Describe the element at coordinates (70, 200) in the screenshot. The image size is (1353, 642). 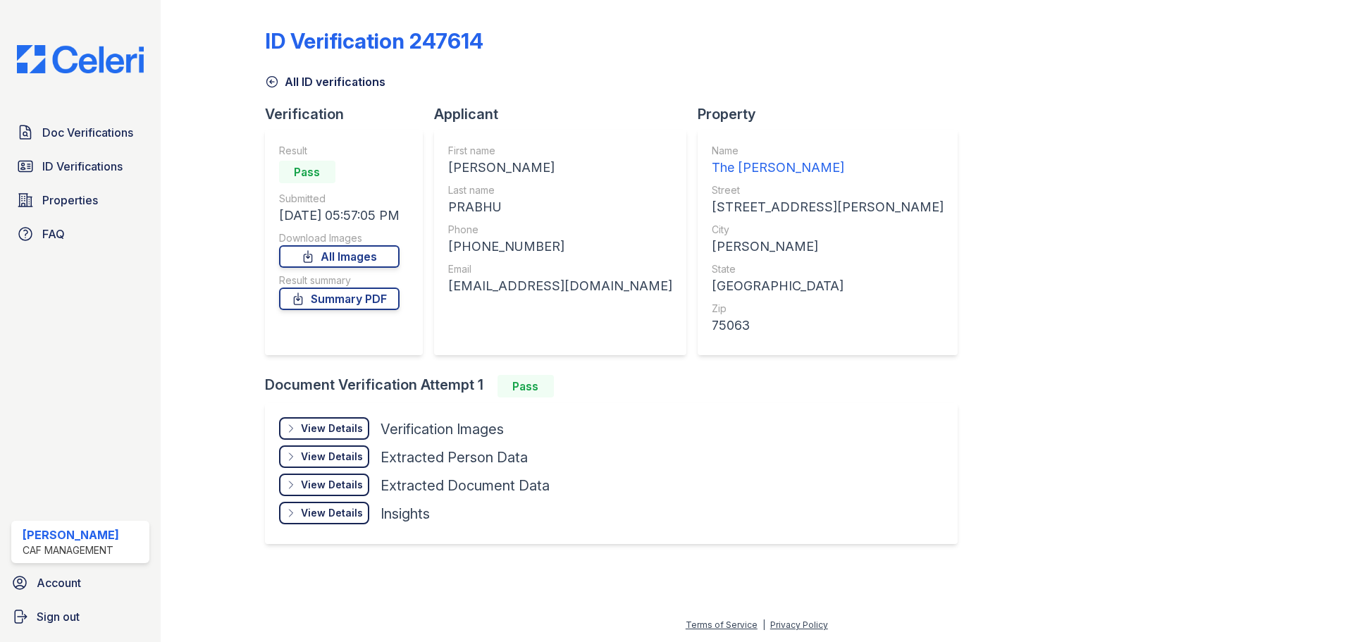
I see `span: Properties` at that location.